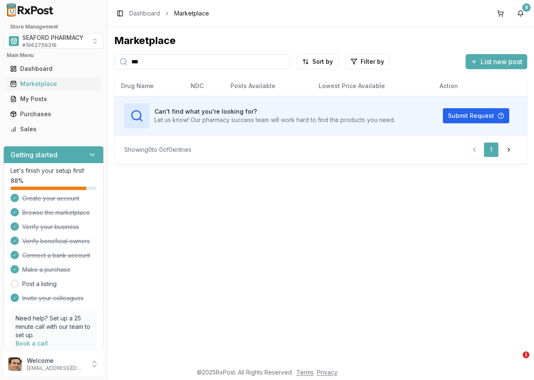  I want to click on button: Marketplace, so click(53, 84).